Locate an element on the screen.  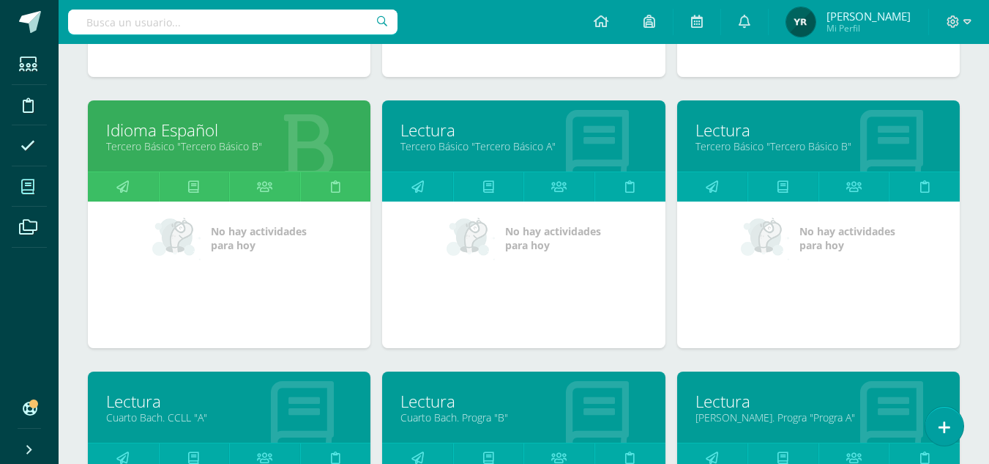
img: 98a14b8a2142242c13a8985c4bbf6eb0.png is located at coordinates (801, 22).